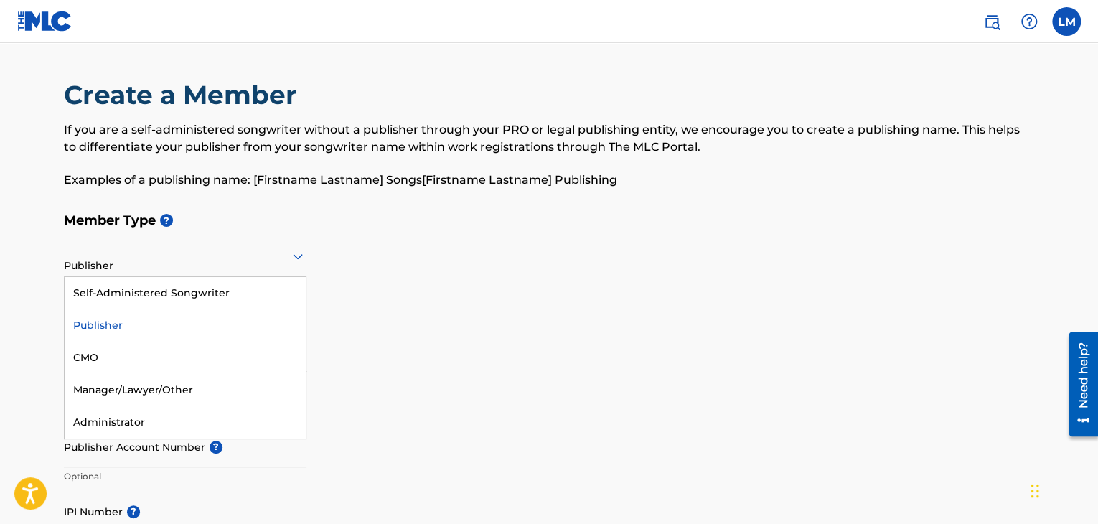 The height and width of the screenshot is (524, 1098). What do you see at coordinates (25, 49) in the screenshot?
I see `div: Need help?` at bounding box center [25, 49].